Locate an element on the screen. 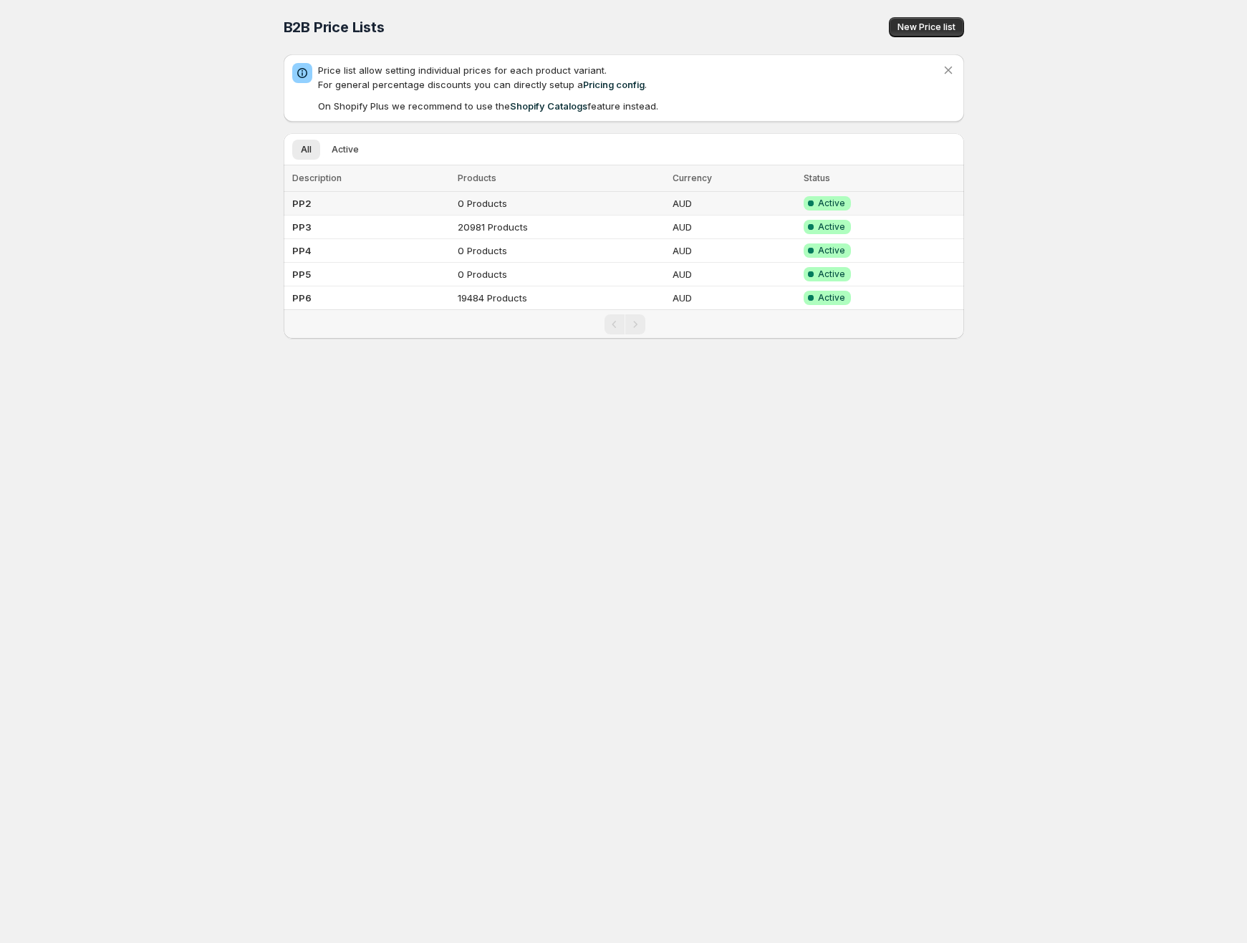  span: Currency is located at coordinates (692, 178).